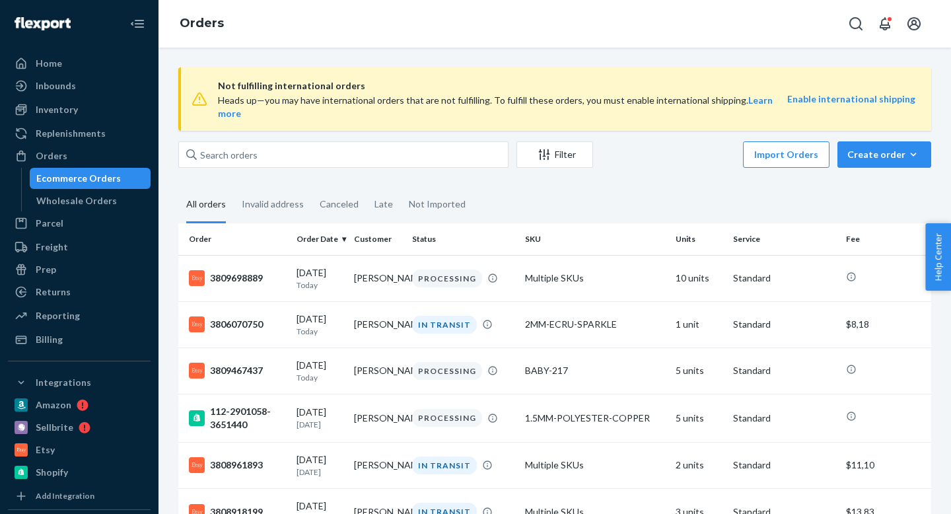 Image resolution: width=951 pixels, height=514 pixels. I want to click on div: Ecommerce Orders, so click(79, 178).